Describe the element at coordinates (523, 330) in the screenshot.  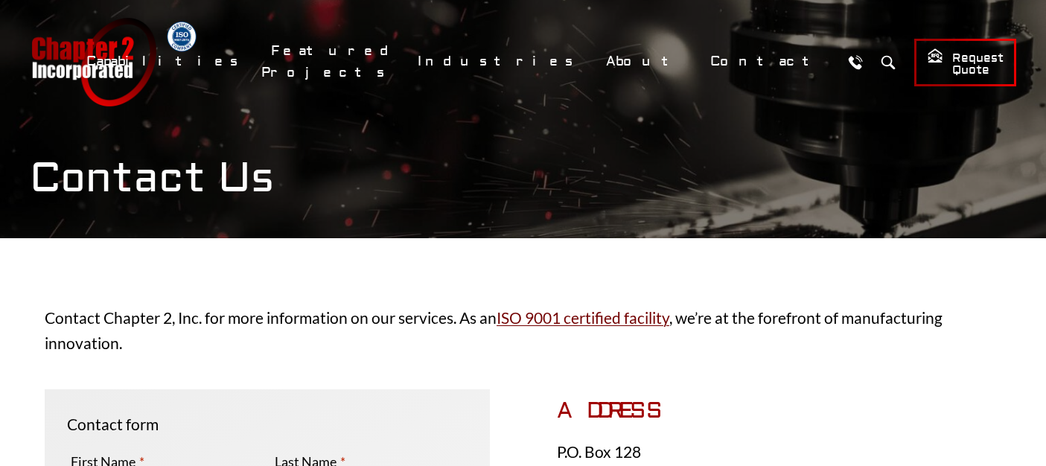
I see `p: Contact Chapter 2, Inc. for more information on our services. As an , we’re at the forefront of m...` at that location.